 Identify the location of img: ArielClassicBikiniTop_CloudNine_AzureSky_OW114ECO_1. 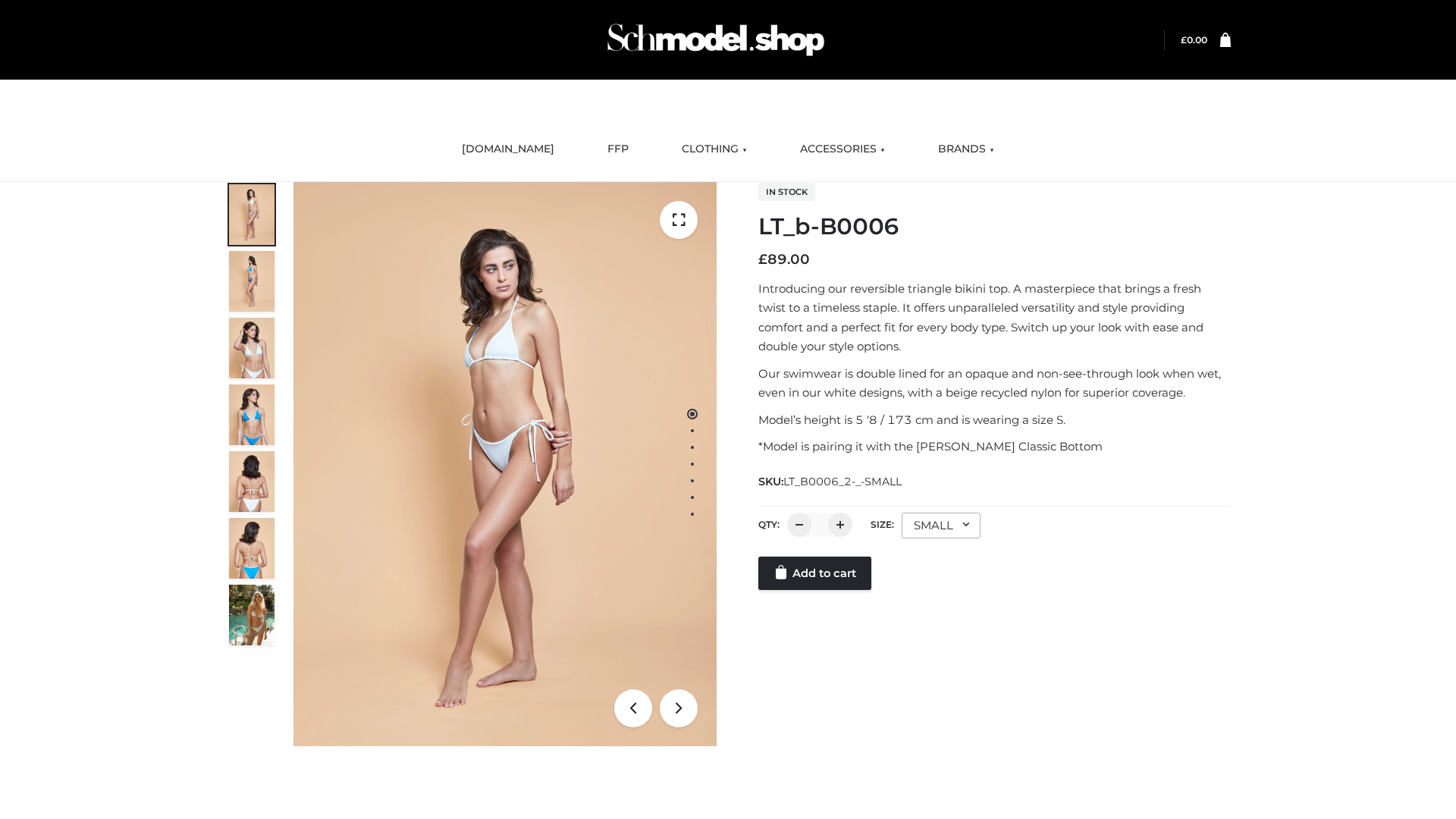
(505, 465).